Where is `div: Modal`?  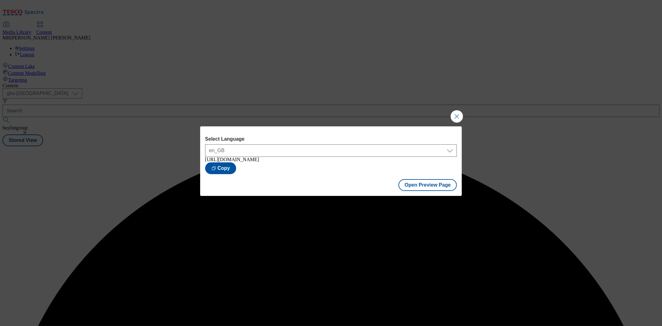 div: Modal is located at coordinates (331, 161).